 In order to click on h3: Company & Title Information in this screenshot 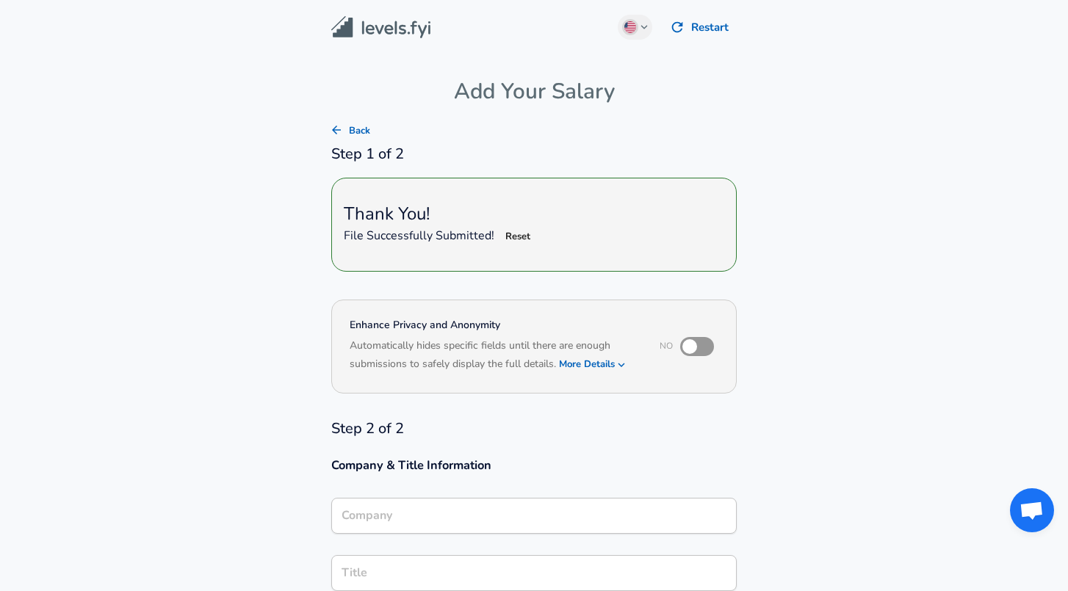, I will do `click(534, 465)`.